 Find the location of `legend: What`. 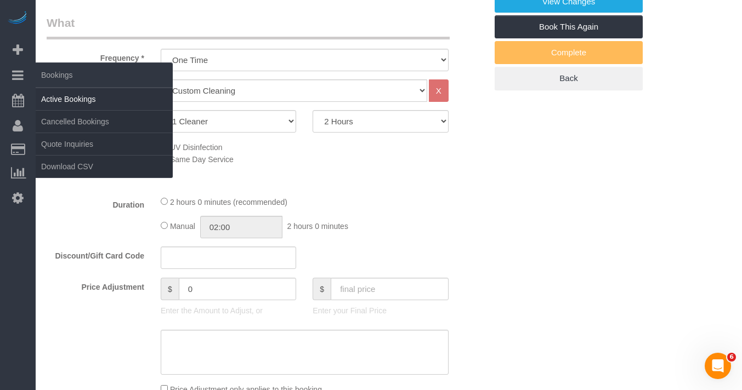

legend: What is located at coordinates (248, 27).